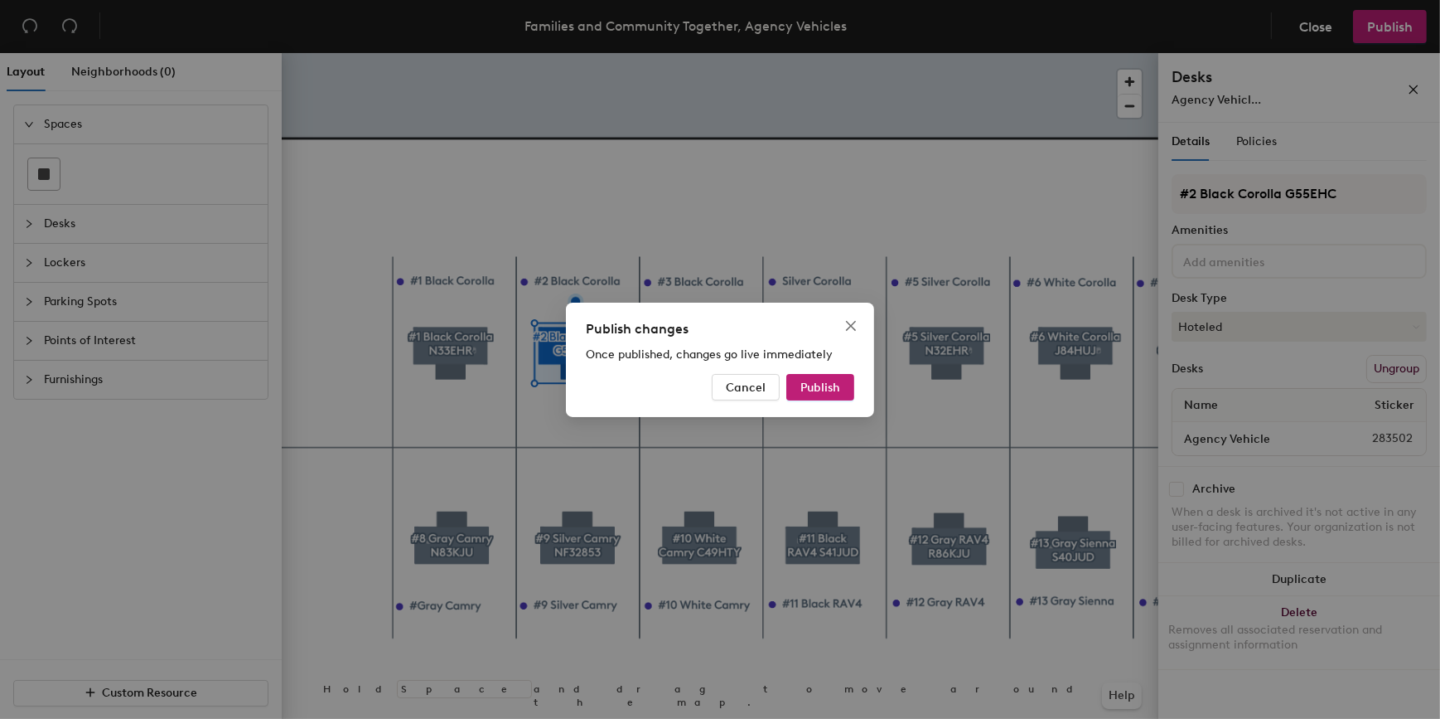 This screenshot has width=1440, height=719. What do you see at coordinates (820, 387) in the screenshot?
I see `button: Publish` at bounding box center [820, 387].